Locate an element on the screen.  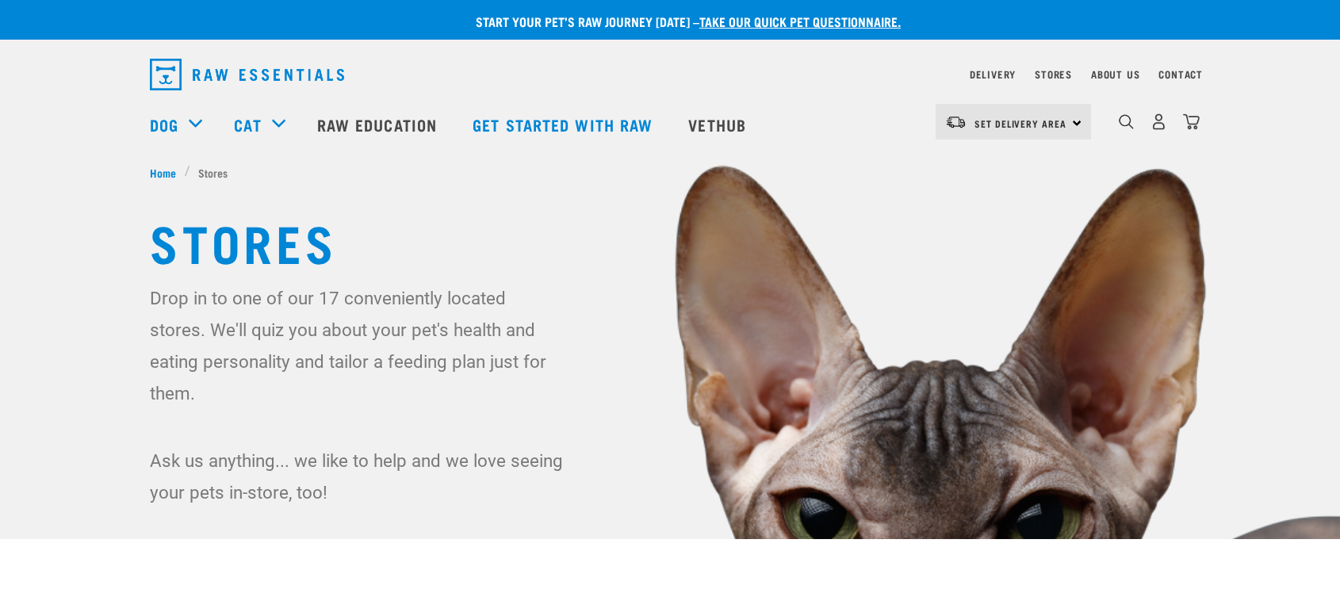
h1: Stores is located at coordinates (670, 241).